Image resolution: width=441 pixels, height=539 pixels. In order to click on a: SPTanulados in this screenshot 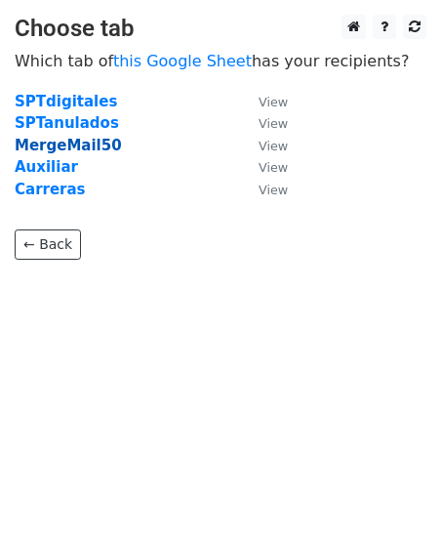, I will do `click(66, 123)`.